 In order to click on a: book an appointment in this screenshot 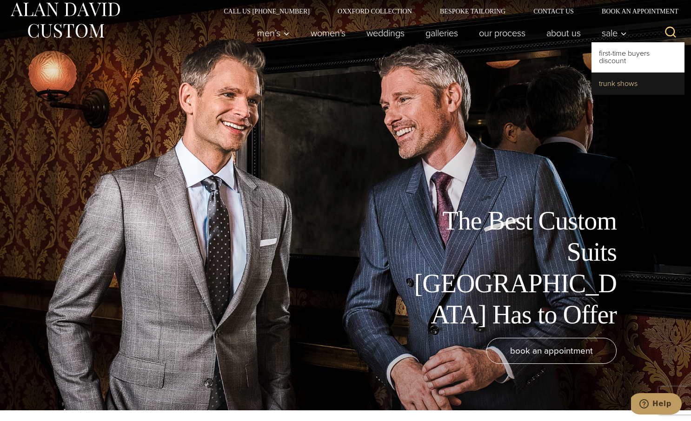, I will do `click(551, 351)`.